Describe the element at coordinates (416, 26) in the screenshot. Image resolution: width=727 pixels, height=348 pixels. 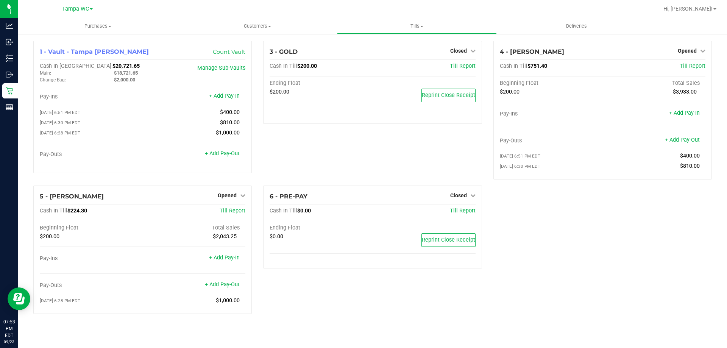
I see `a: Tills` at that location.